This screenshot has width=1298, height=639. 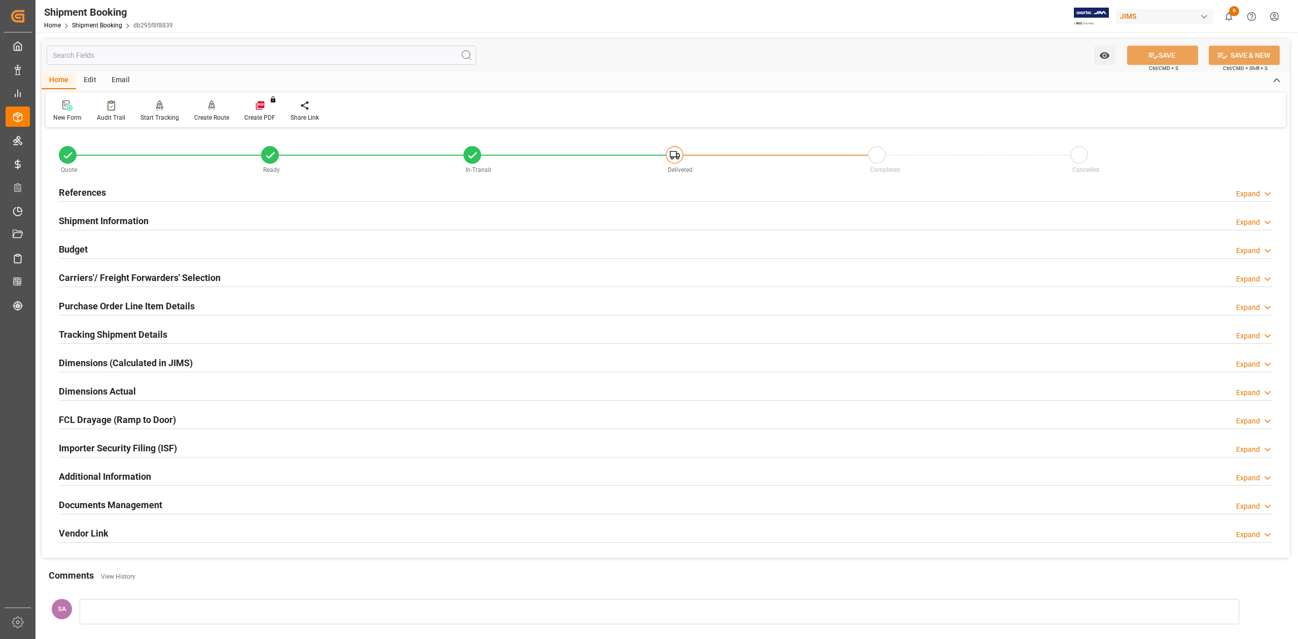 I want to click on h2: Dimensions (Calculated in JIMS), so click(x=126, y=363).